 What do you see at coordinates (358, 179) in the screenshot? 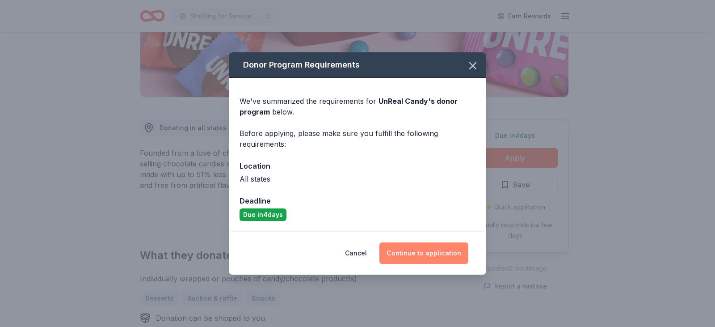
I see `div: All states` at bounding box center [358, 179].